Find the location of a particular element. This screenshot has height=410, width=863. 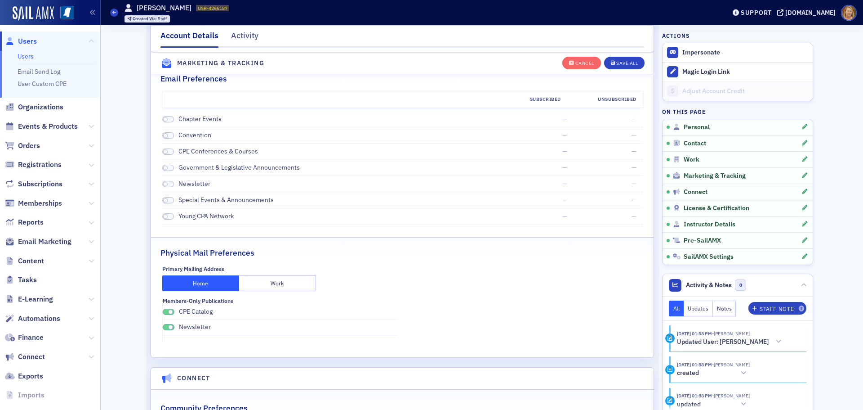

span: Personal is located at coordinates (697, 127).